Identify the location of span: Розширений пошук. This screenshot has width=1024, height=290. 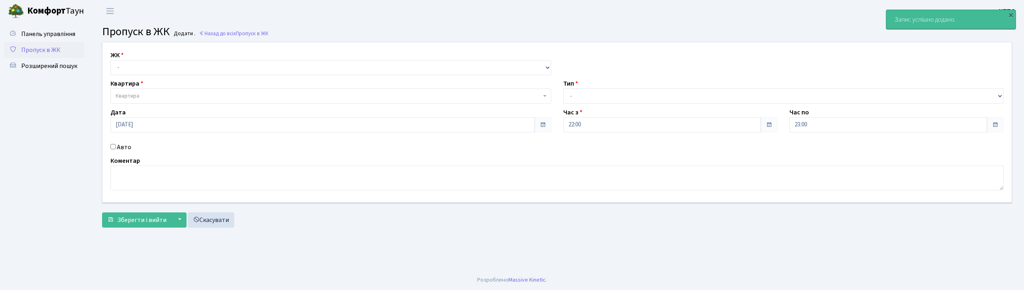
(49, 66).